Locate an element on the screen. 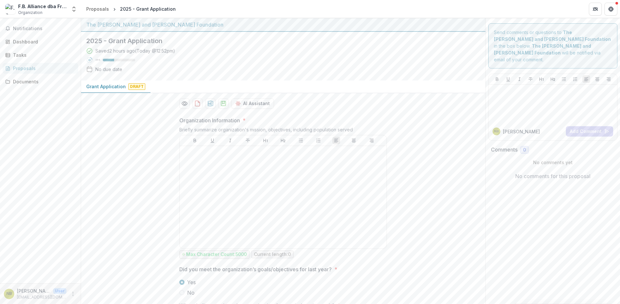 The height and width of the screenshot is (304, 620). a: Documents is located at coordinates (40, 81).